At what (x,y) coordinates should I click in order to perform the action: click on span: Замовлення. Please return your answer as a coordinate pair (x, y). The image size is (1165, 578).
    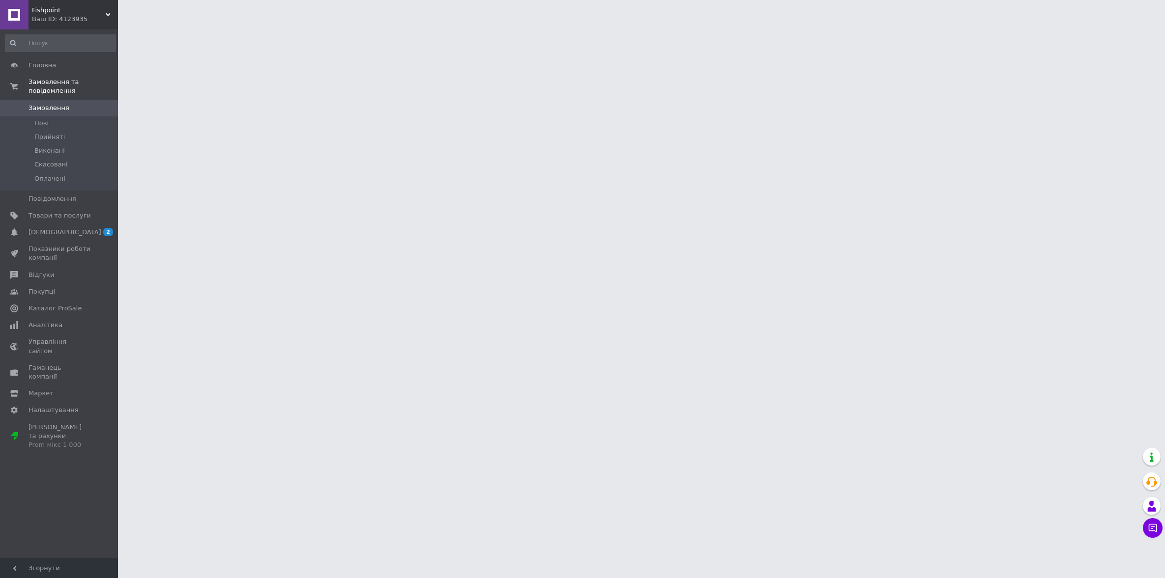
    Looking at the image, I should click on (49, 108).